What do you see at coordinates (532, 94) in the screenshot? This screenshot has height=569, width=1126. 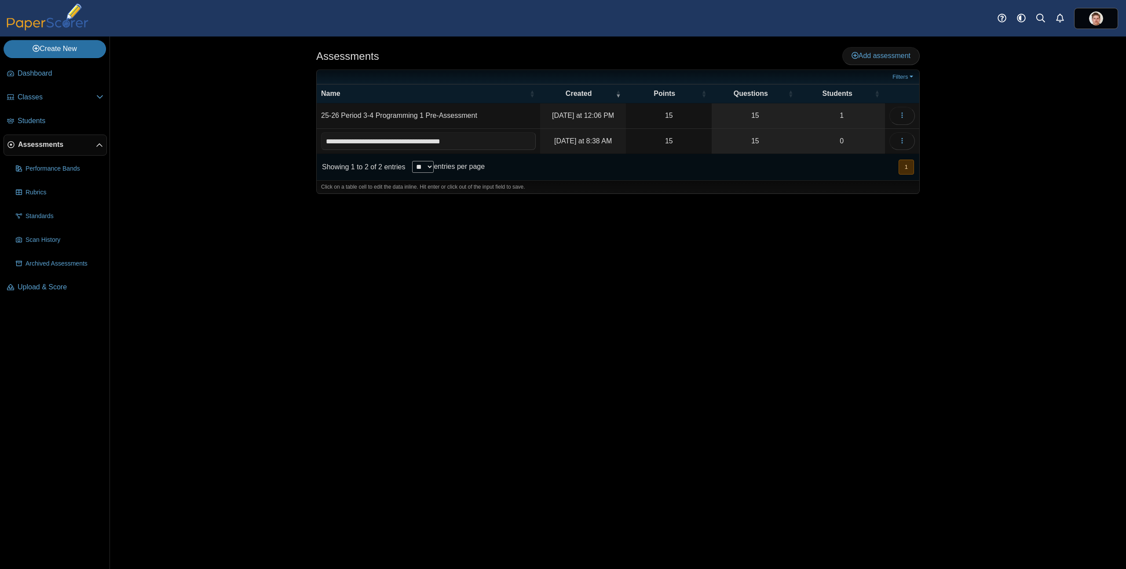 I see `span: Name : Activate to sort` at bounding box center [532, 94].